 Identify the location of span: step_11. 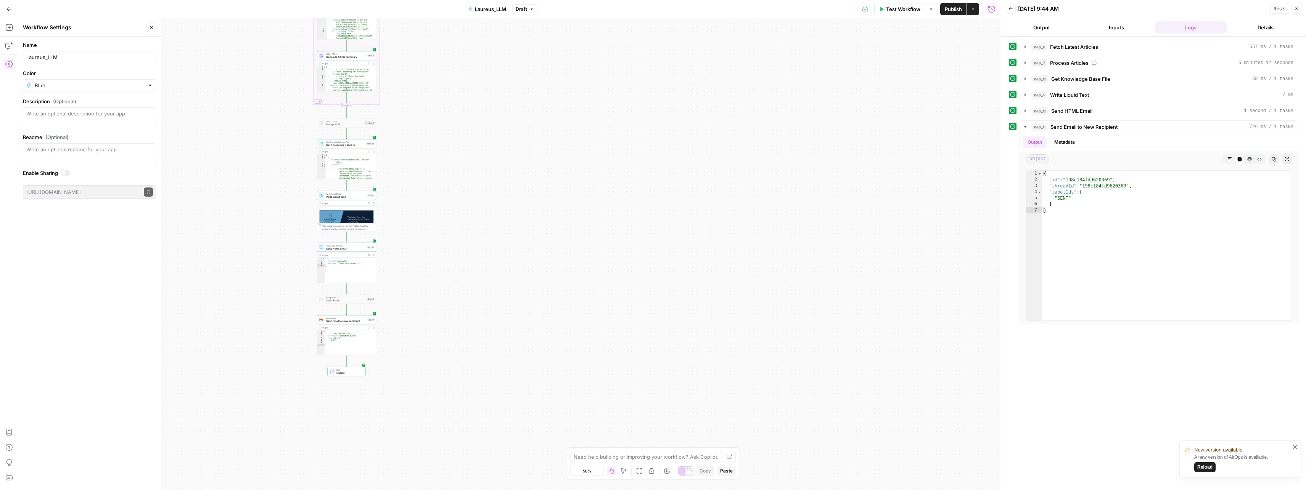
(1039, 127).